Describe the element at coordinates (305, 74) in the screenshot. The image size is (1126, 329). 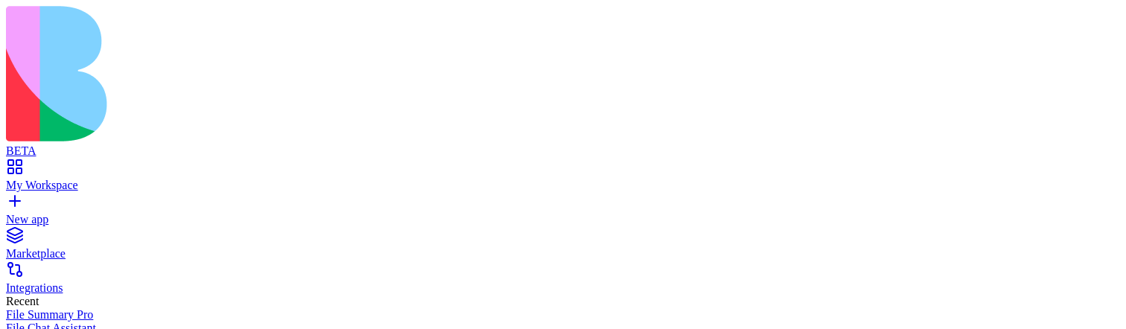
I see `img: logo` at that location.